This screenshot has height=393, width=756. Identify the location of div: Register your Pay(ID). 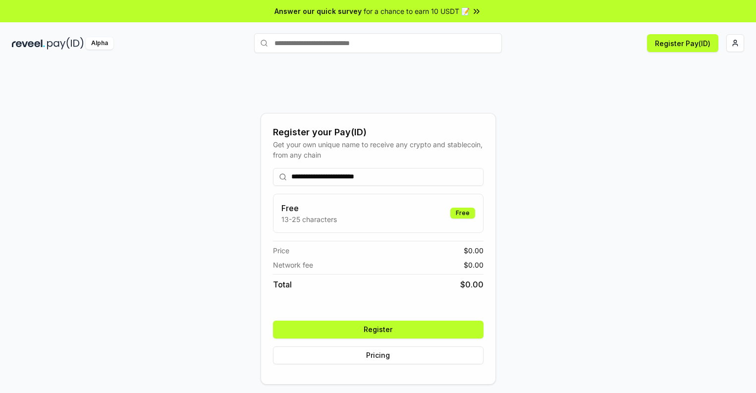
(378, 132).